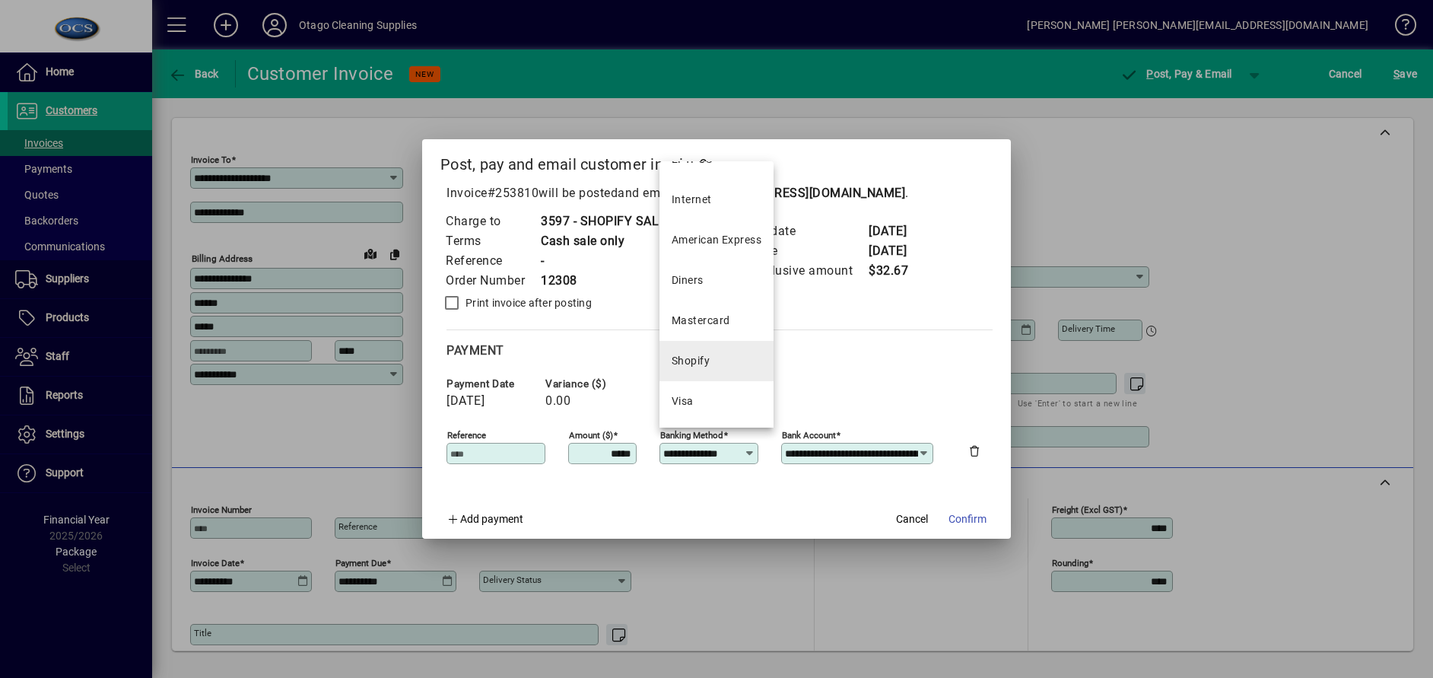 Image resolution: width=1433 pixels, height=678 pixels. What do you see at coordinates (688, 280) in the screenshot?
I see `div: Diners` at bounding box center [688, 280].